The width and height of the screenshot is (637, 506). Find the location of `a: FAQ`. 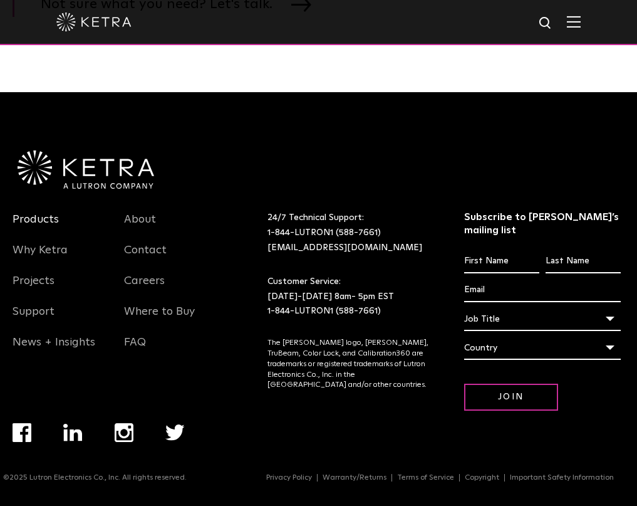

a: FAQ is located at coordinates (135, 350).